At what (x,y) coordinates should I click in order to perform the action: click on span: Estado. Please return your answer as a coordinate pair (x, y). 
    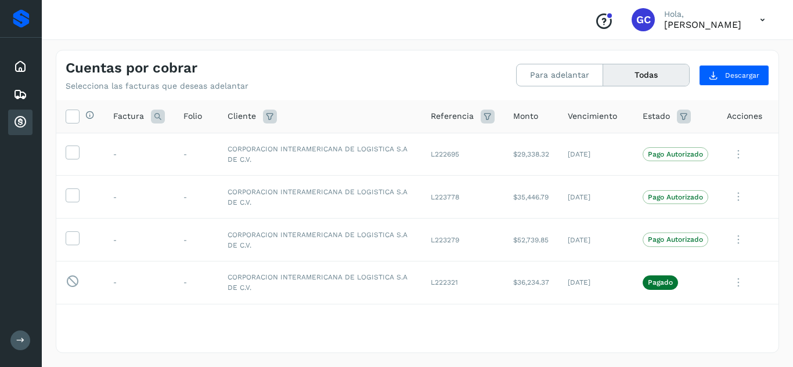
    Looking at the image, I should click on (656, 116).